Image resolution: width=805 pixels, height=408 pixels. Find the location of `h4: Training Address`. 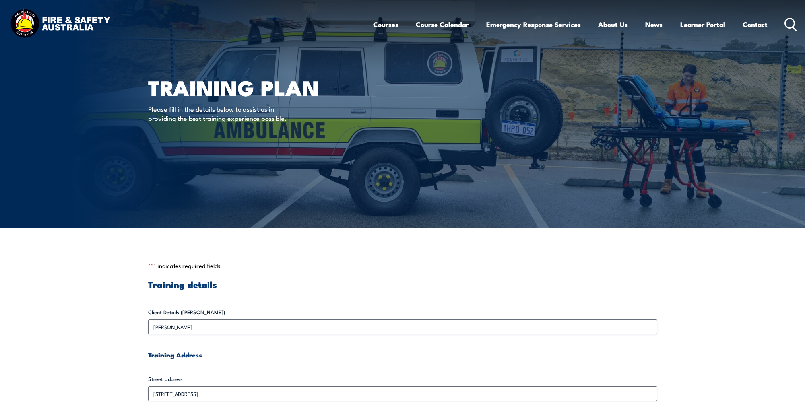

h4: Training Address is located at coordinates (403, 355).